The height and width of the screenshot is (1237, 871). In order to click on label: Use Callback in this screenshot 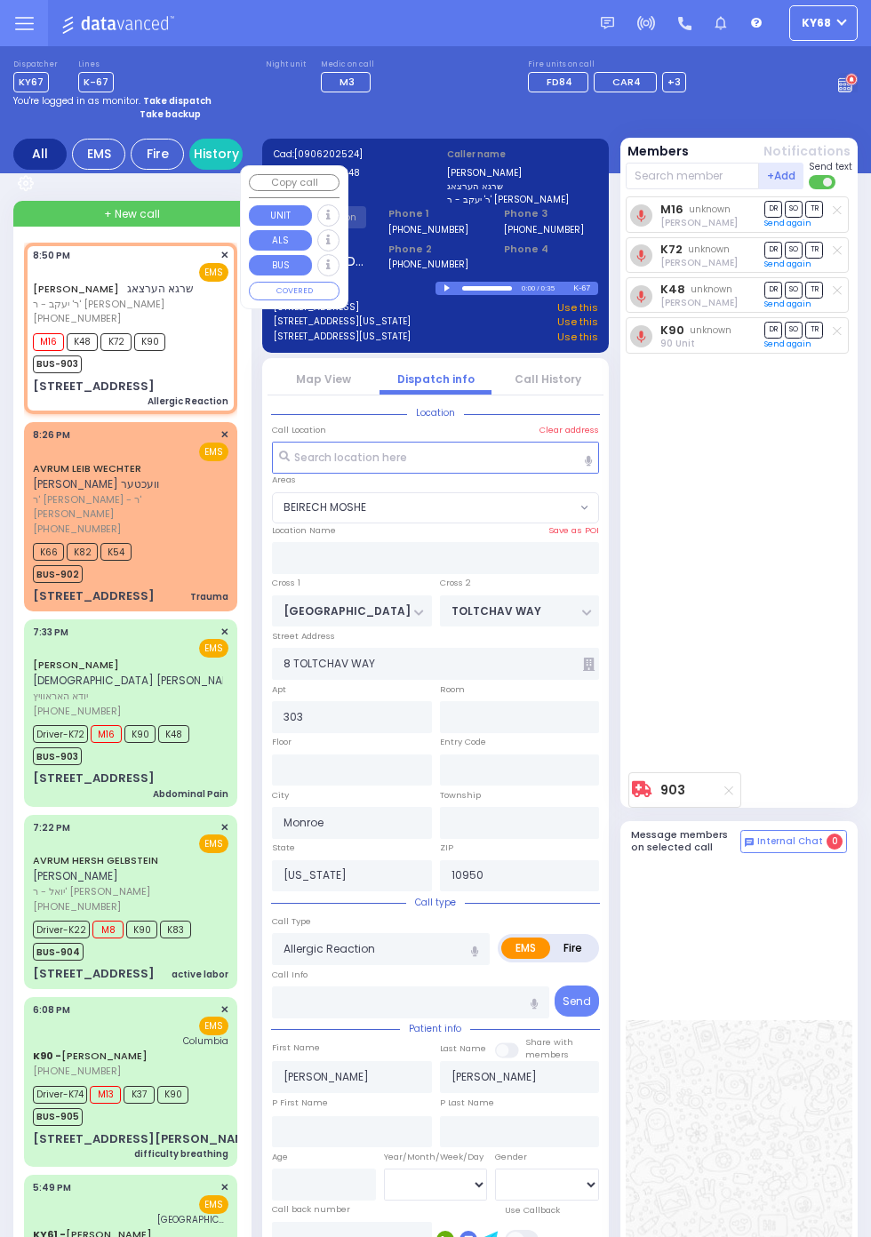, I will do `click(532, 1211)`.